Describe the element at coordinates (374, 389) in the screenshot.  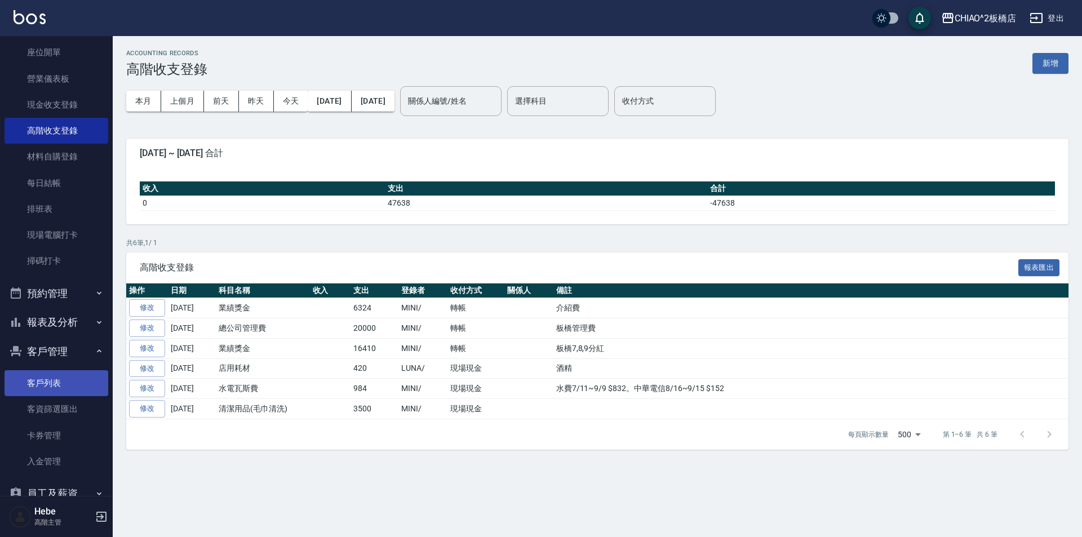
I see `td: 984` at that location.